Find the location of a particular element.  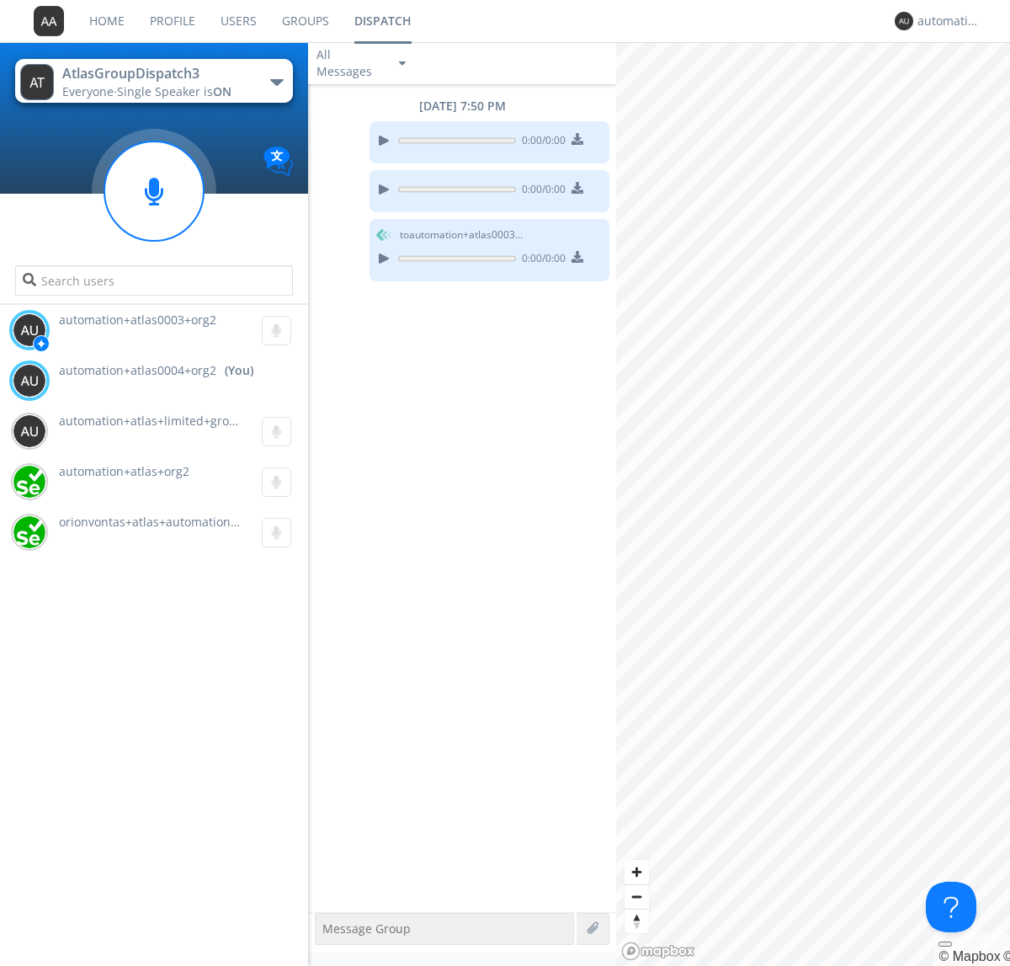

span: to automation+atlas0003+org2 is located at coordinates (463, 235).